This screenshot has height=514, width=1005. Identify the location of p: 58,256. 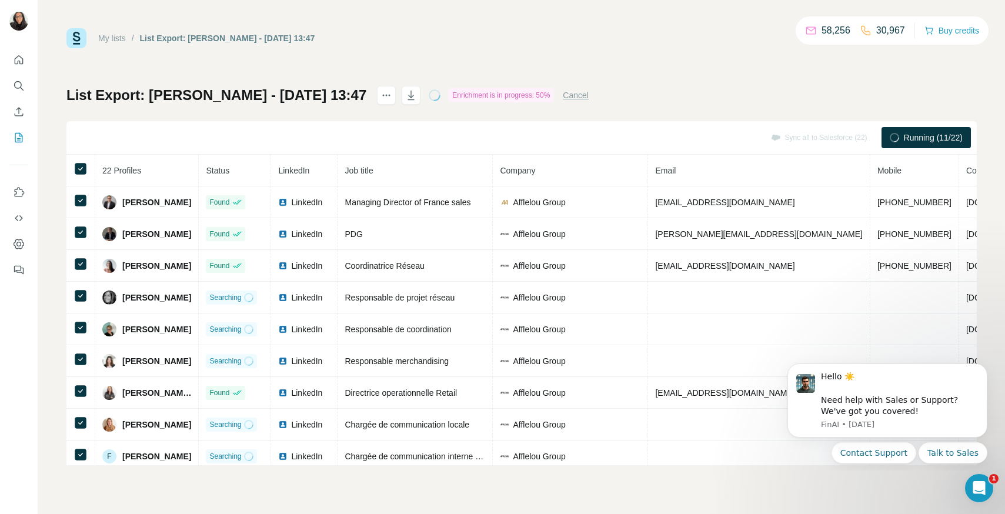
(836, 31).